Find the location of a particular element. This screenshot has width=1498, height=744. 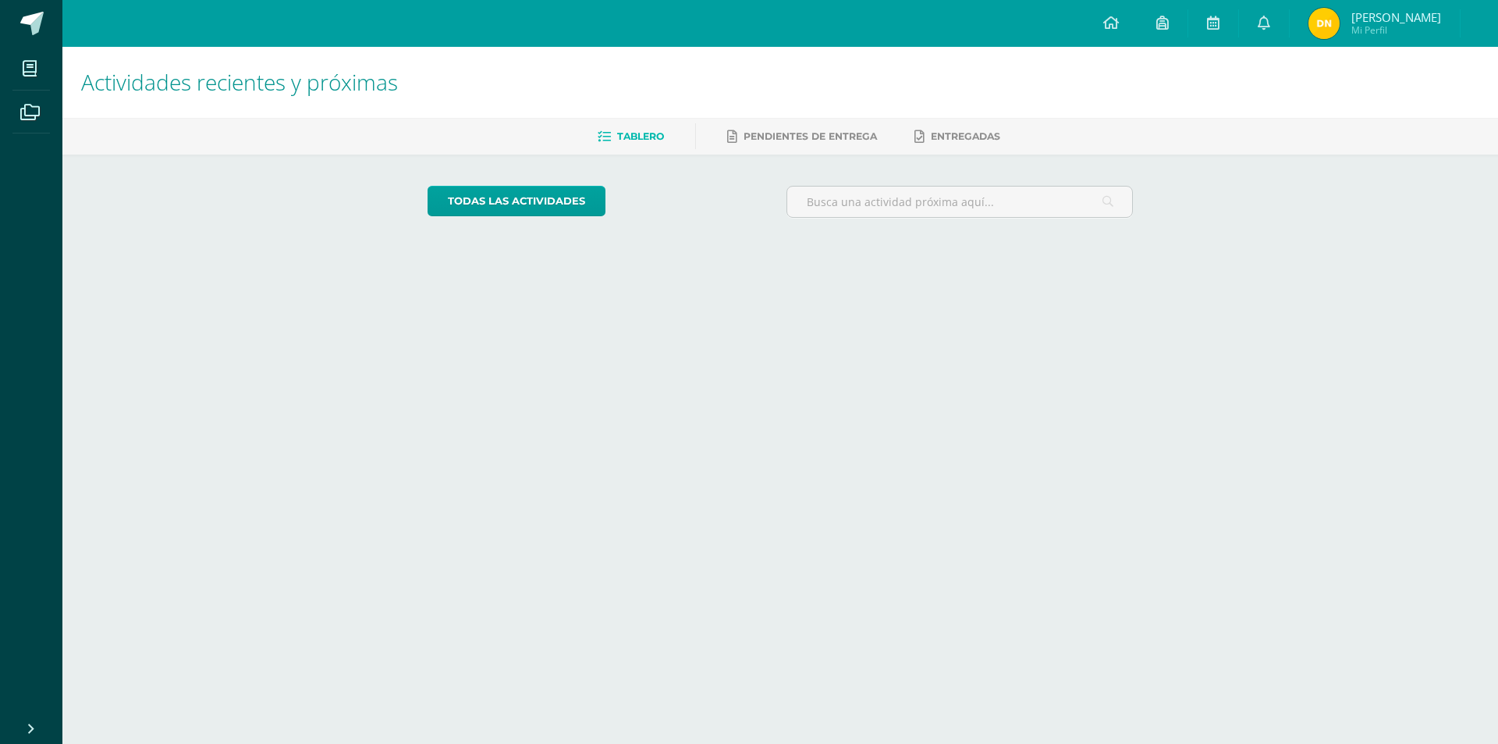

a: Pendientes de entrega is located at coordinates (802, 137).